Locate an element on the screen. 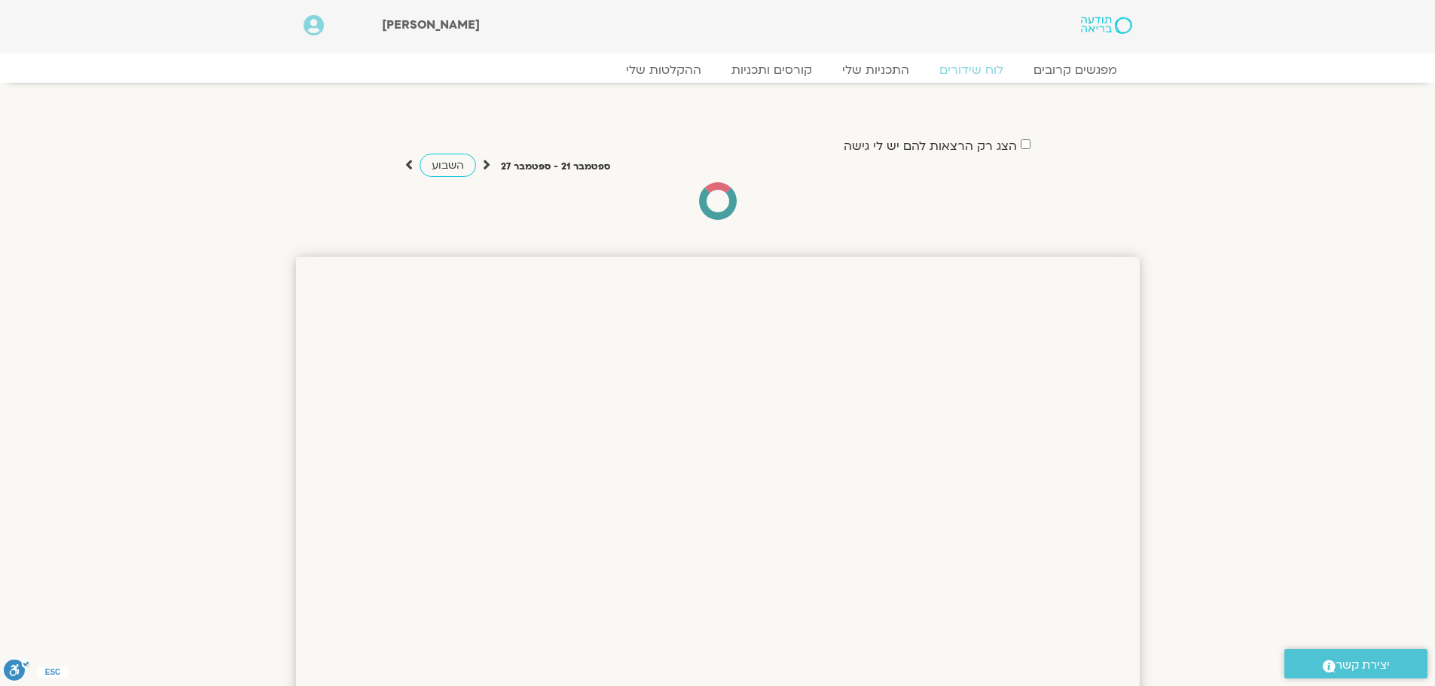  a: התכניות שלי is located at coordinates (875, 70).